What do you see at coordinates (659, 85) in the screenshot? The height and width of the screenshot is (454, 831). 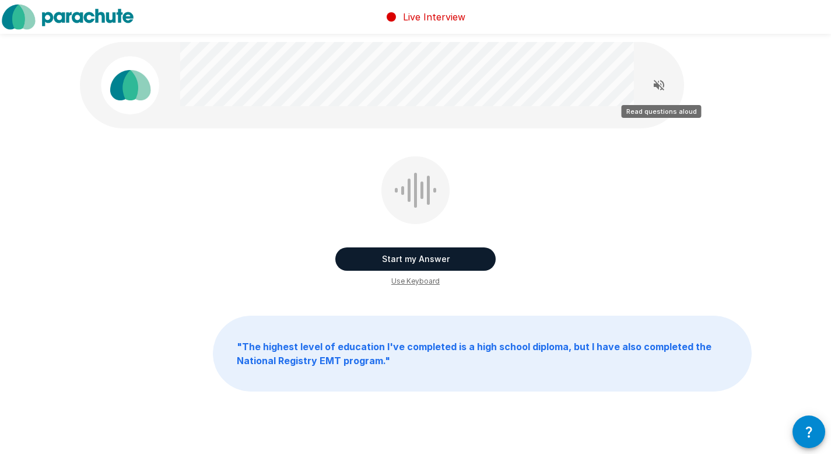 I see `button: Read questions aloud` at bounding box center [659, 85].